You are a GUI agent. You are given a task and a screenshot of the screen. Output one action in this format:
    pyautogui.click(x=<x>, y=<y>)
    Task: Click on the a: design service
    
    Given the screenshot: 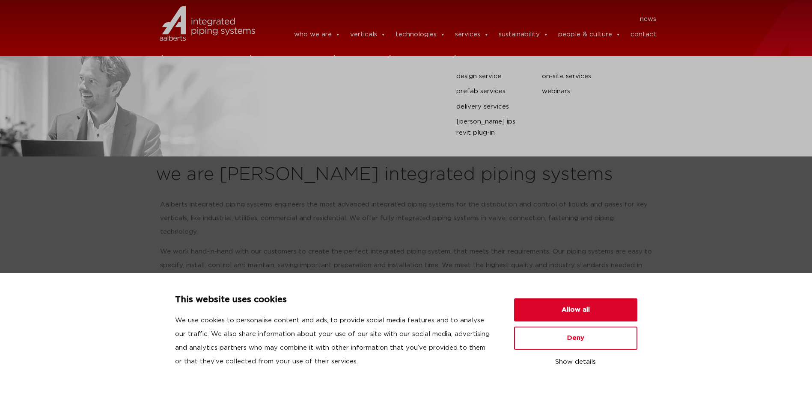 What is the action you would take?
    pyautogui.click(x=492, y=77)
    